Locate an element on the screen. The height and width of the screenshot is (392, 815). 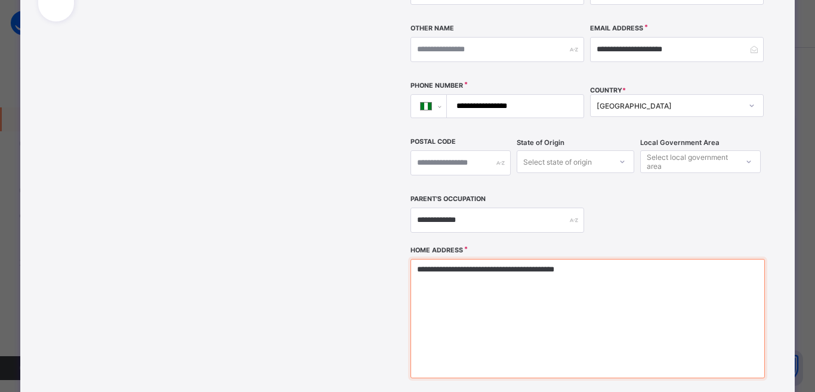
label: Home Address is located at coordinates (437, 250).